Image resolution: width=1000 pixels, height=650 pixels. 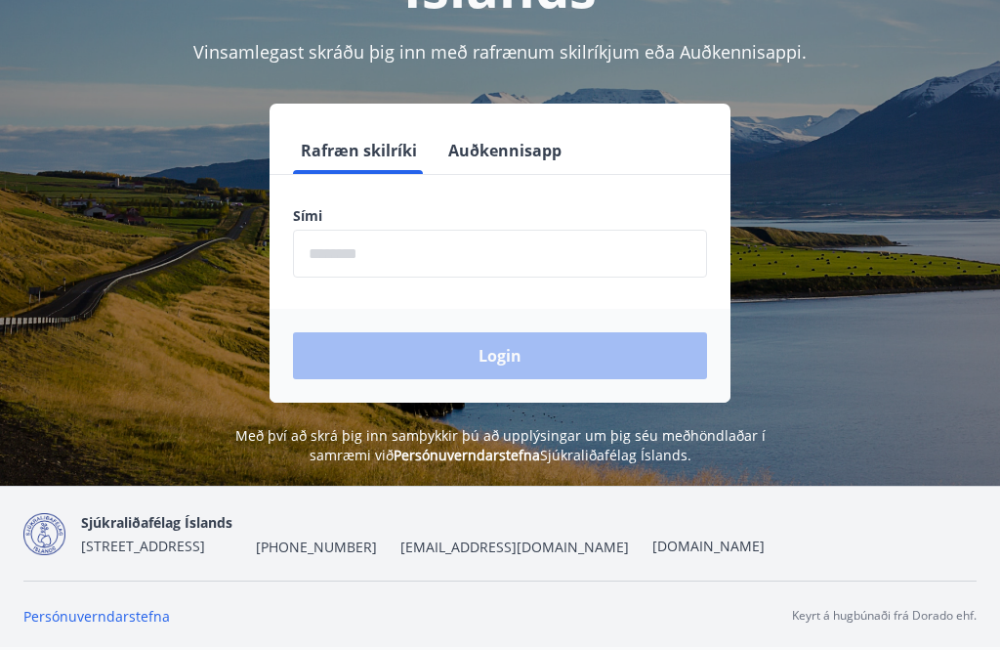 I want to click on label: Sími, so click(x=500, y=216).